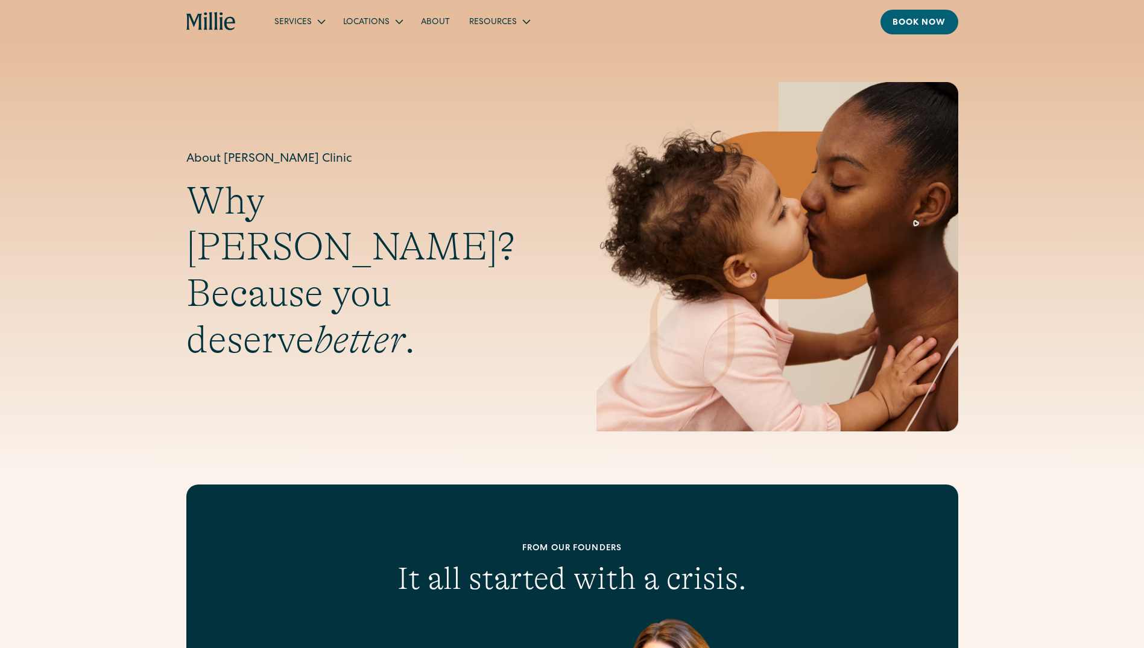  Describe the element at coordinates (919, 22) in the screenshot. I see `a: Book now` at that location.